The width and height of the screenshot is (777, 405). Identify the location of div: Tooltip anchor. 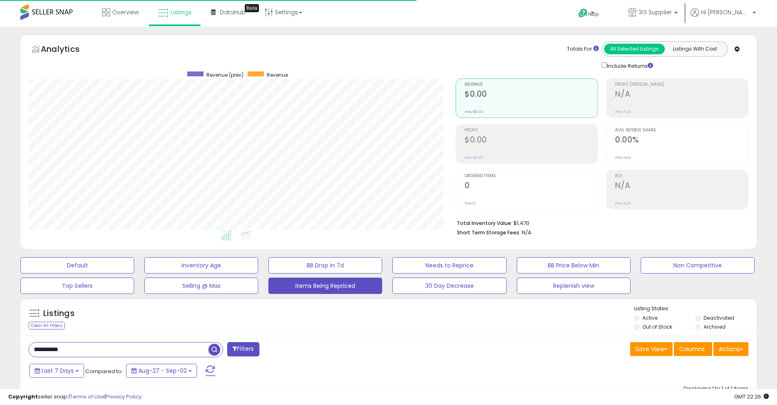
(252, 8).